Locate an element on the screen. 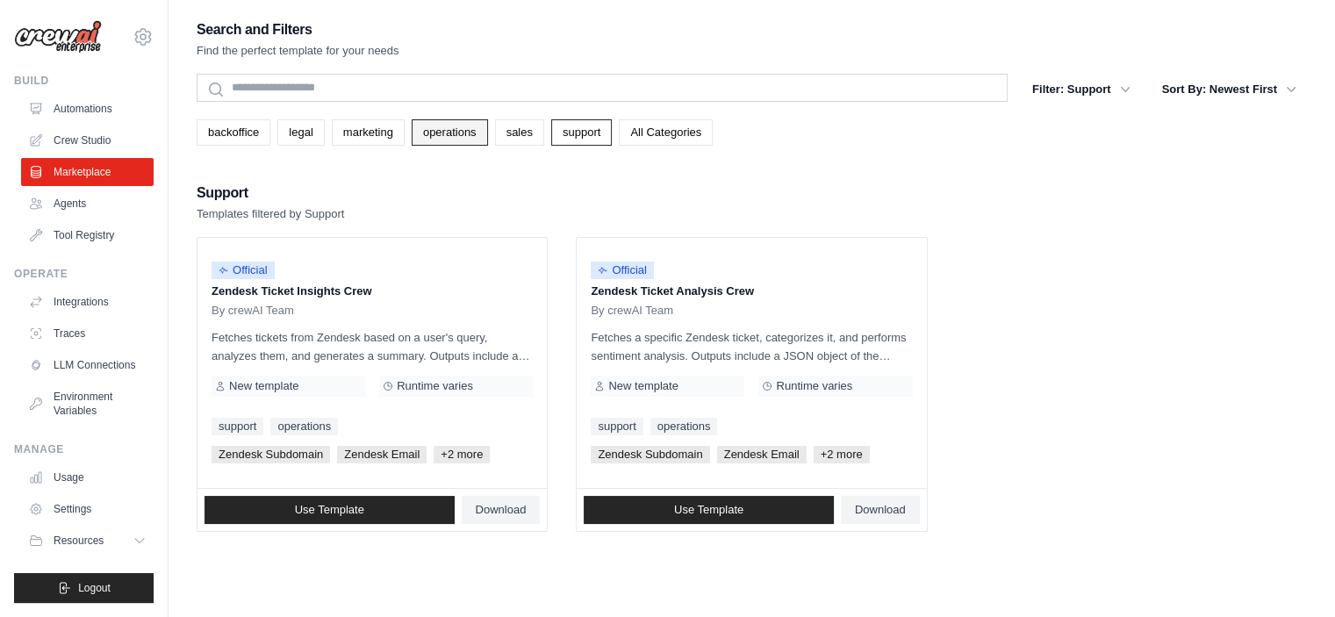 This screenshot has height=617, width=1335. a: legal is located at coordinates (300, 133).